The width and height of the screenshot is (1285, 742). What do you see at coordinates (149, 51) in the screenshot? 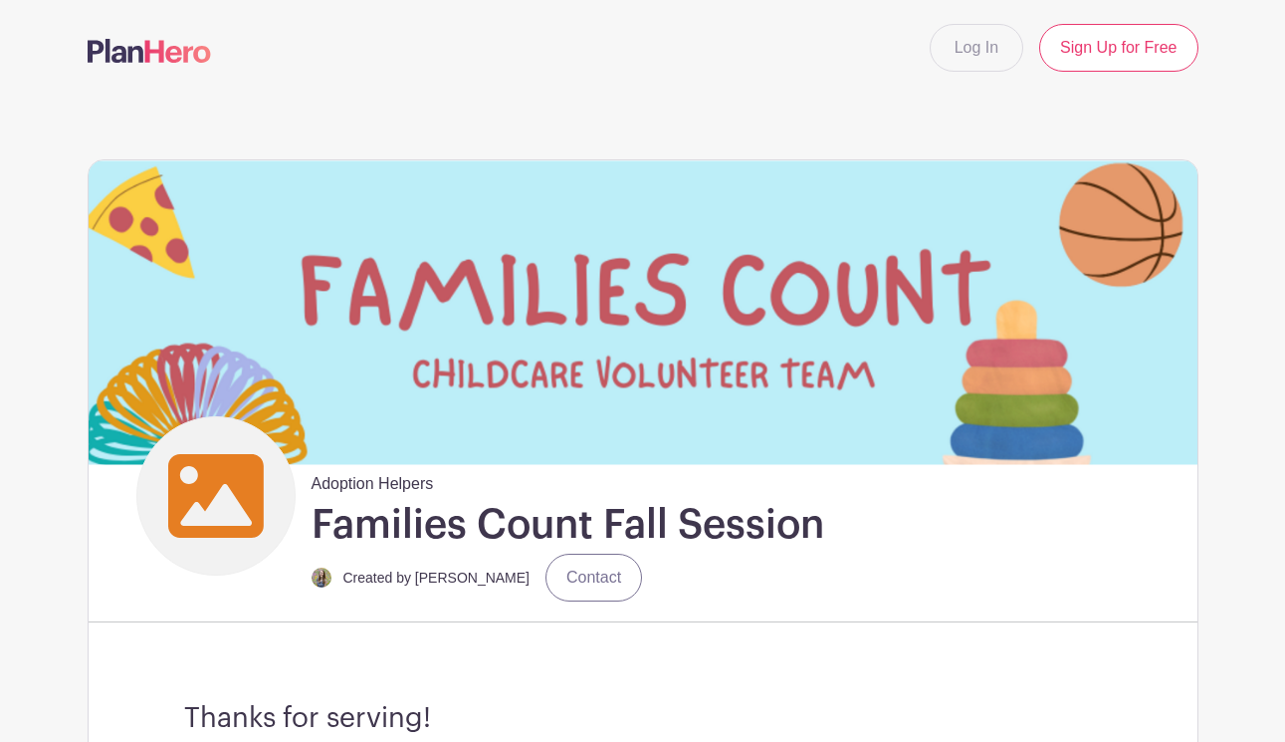
I see `img: logo-507f7623f17ff9eddc593b1ce0a138ce2505c220e1c5a4e2b4648c50719b7d32.svg` at bounding box center [149, 51].